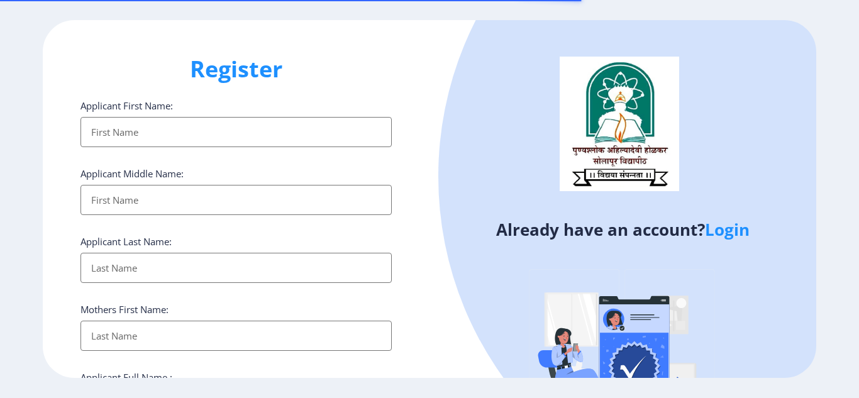  Describe the element at coordinates (727, 229) in the screenshot. I see `a: Login` at that location.